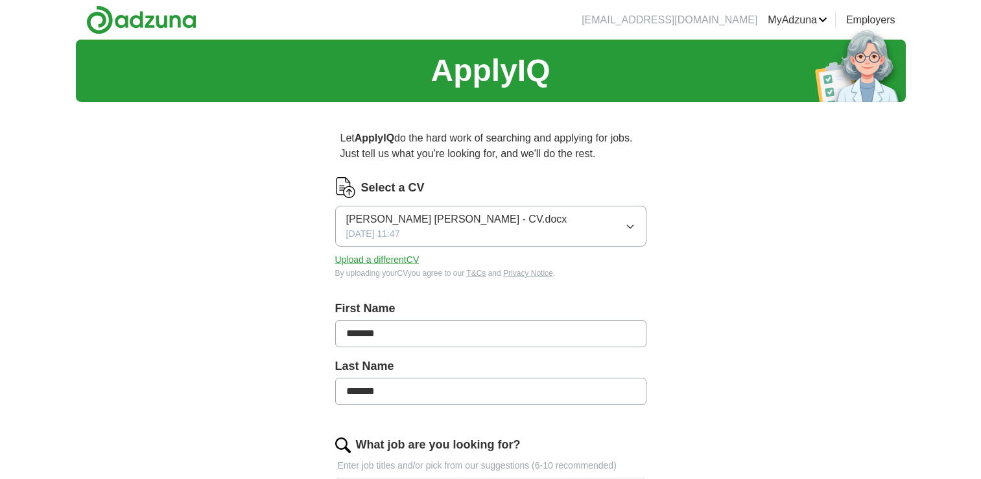  Describe the element at coordinates (491, 273) in the screenshot. I see `div: By uploading your CV you agree to our and .` at that location.